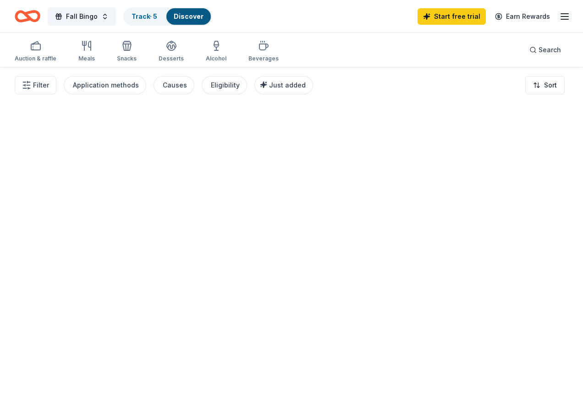  I want to click on a: Start free trial, so click(452, 17).